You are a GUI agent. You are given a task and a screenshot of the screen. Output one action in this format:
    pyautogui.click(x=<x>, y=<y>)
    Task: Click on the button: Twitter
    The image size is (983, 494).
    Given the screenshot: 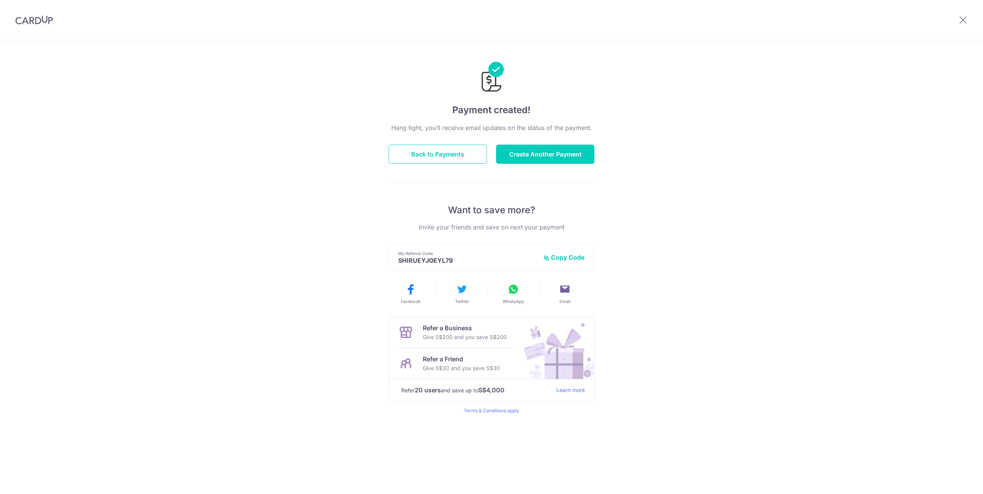 What is the action you would take?
    pyautogui.click(x=462, y=294)
    